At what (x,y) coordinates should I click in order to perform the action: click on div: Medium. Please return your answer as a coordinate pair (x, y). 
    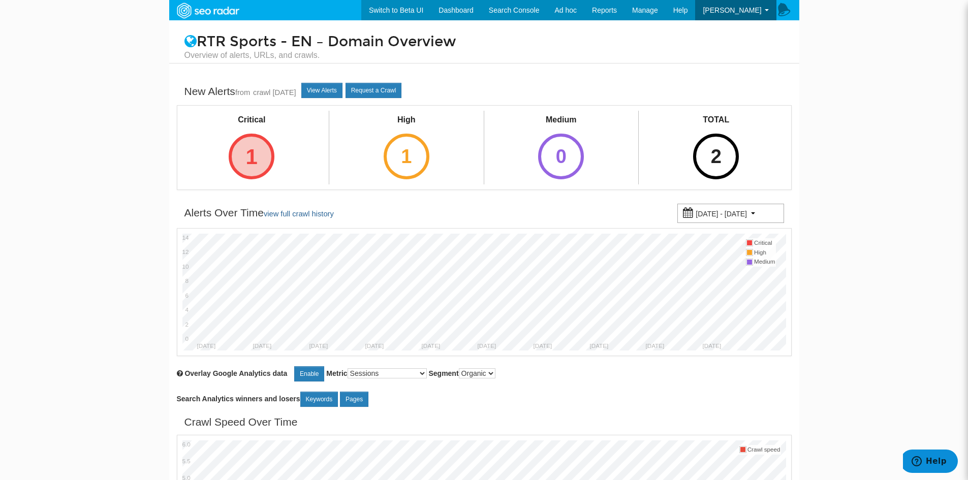
    Looking at the image, I should click on (561, 120).